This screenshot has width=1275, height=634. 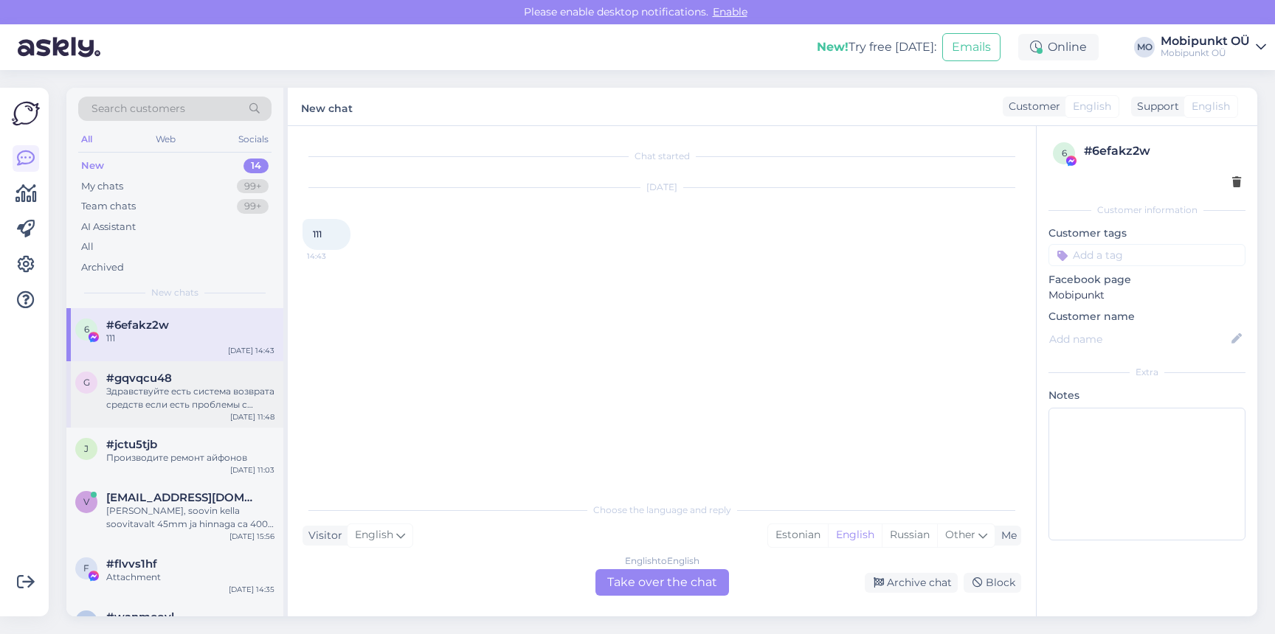 I want to click on div: Team chats, so click(x=108, y=207).